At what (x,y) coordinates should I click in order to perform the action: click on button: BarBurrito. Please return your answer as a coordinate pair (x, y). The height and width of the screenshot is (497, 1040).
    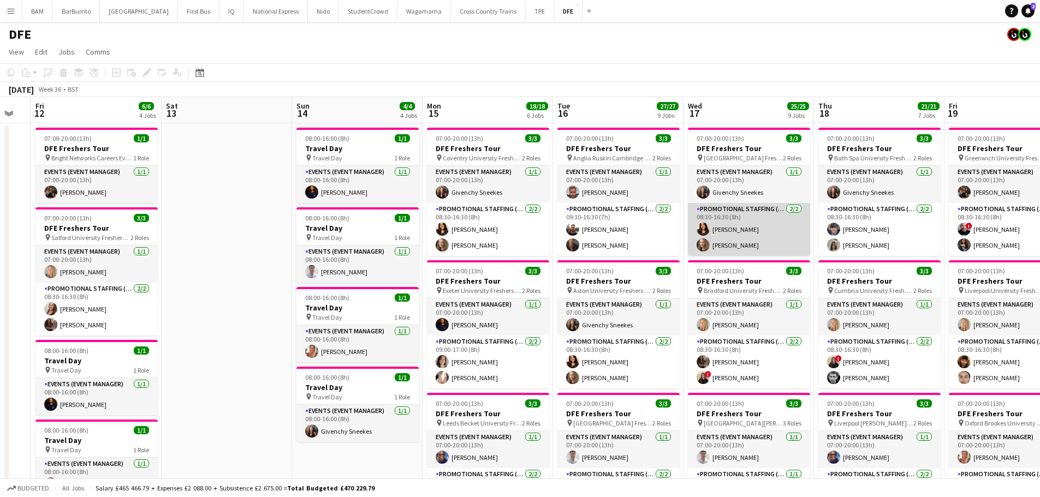
    Looking at the image, I should click on (76, 11).